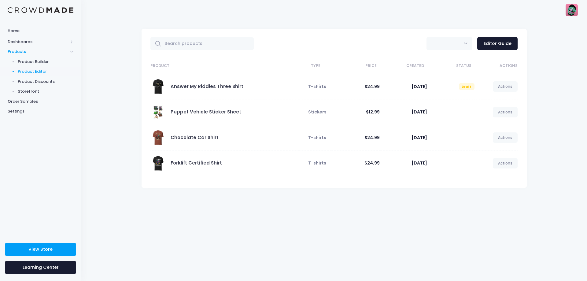 This screenshot has height=281, width=587. I want to click on img: User, so click(572, 10).